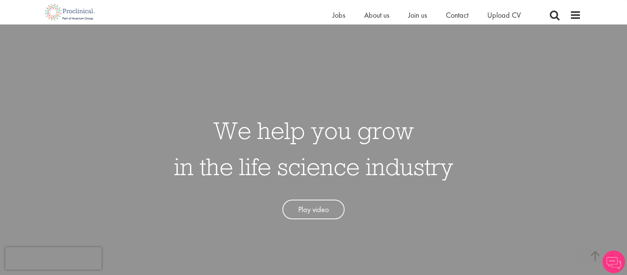 This screenshot has width=627, height=275. I want to click on h1: We help you grow in the life science industry, so click(314, 148).